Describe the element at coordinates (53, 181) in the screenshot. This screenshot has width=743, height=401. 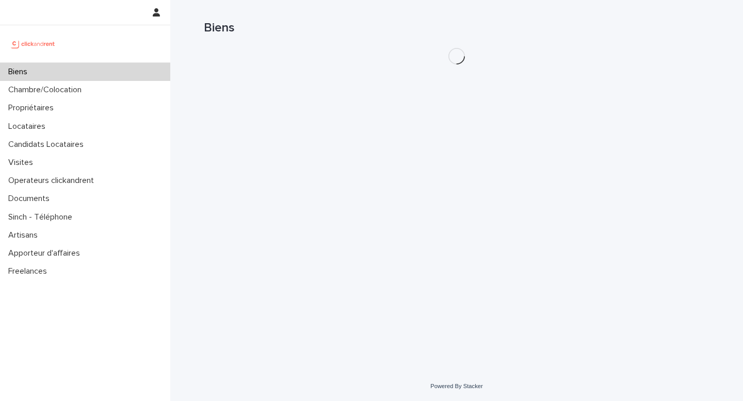
I see `p: Operateurs clickandrent` at that location.